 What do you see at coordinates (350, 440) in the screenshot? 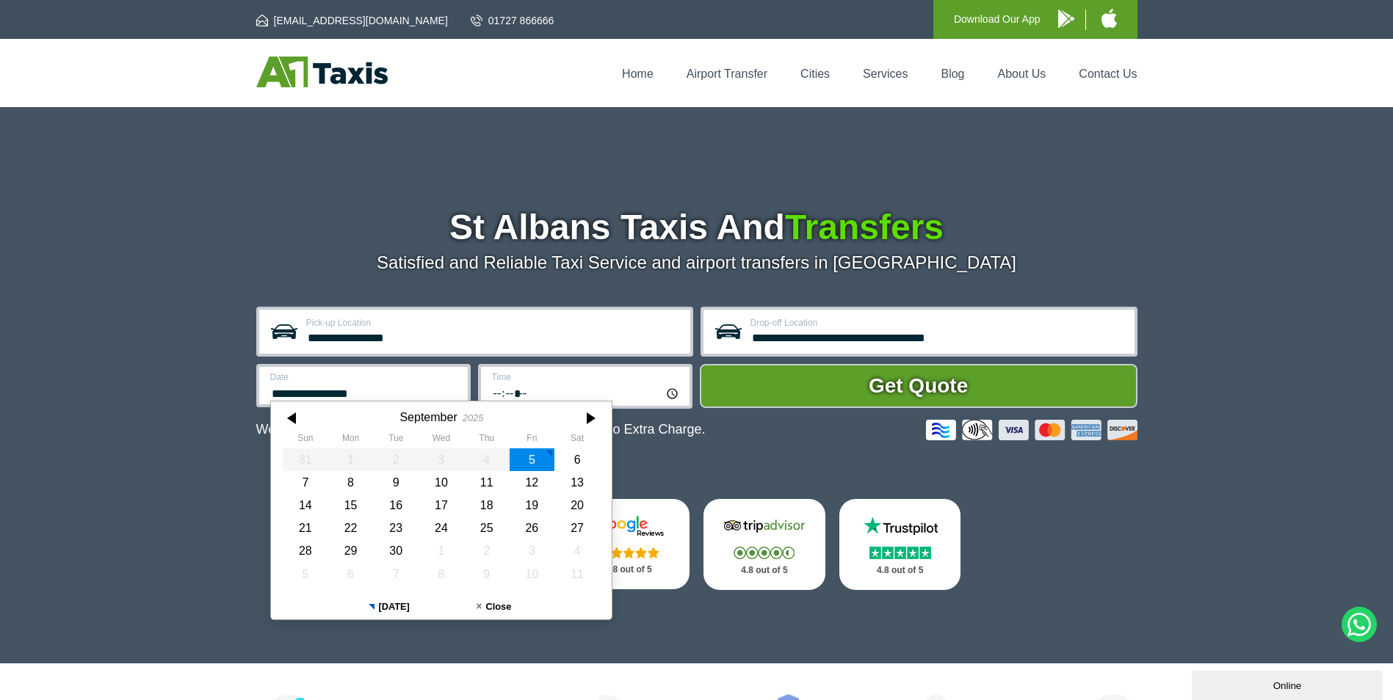
I see `th: Monday` at bounding box center [350, 440].